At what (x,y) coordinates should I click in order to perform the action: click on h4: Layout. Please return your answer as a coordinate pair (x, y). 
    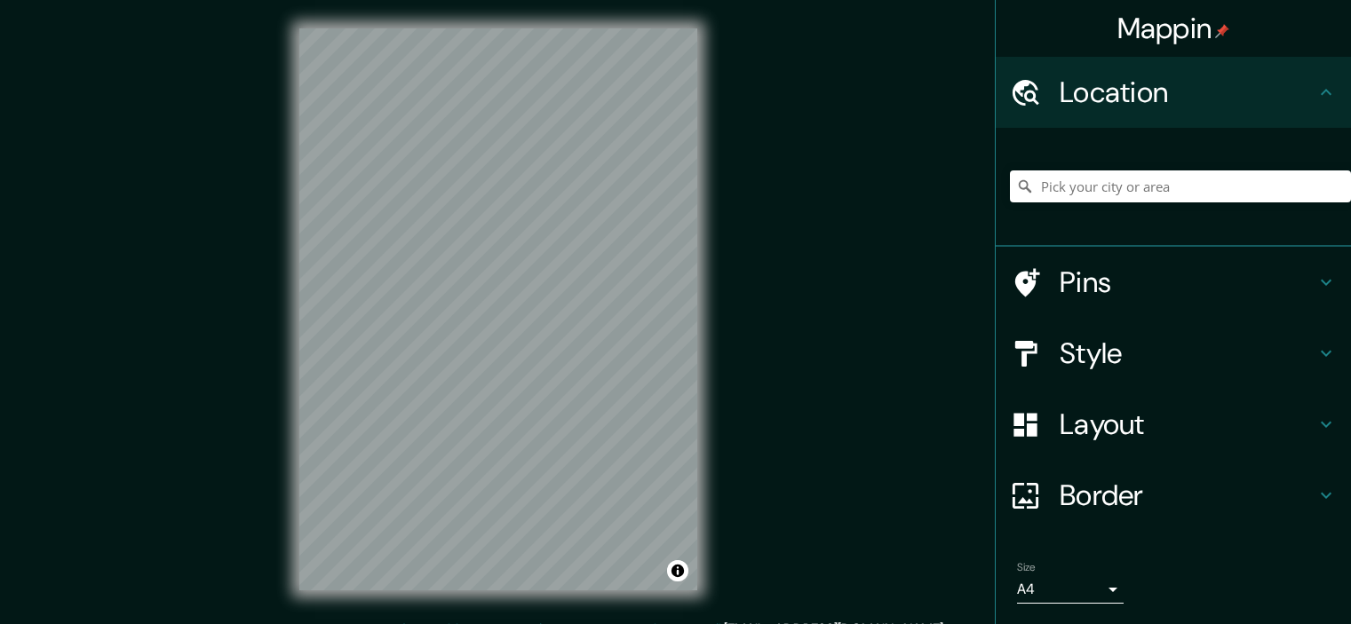
    Looking at the image, I should click on (1187, 424).